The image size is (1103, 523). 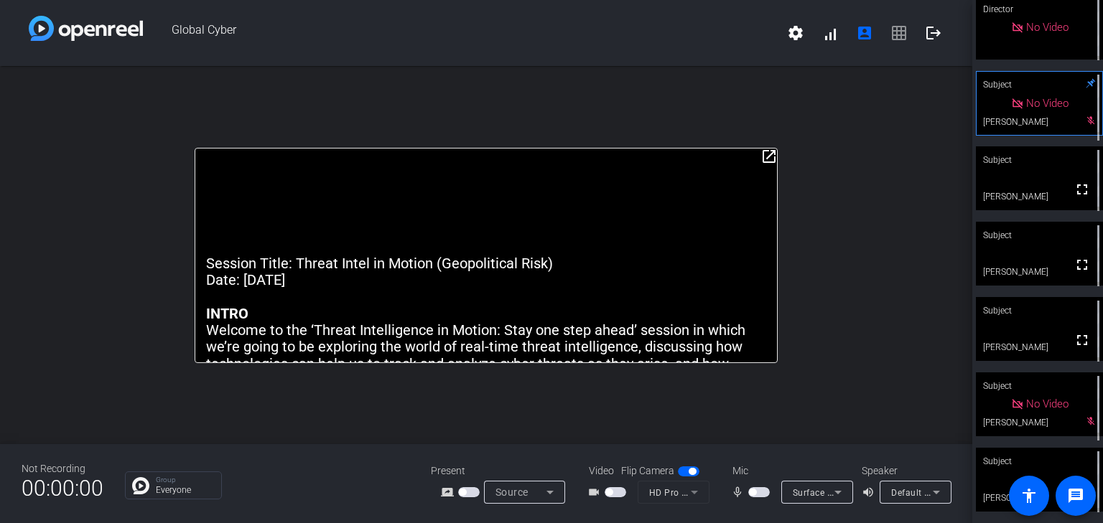 I want to click on mat-icon: account_box, so click(x=864, y=33).